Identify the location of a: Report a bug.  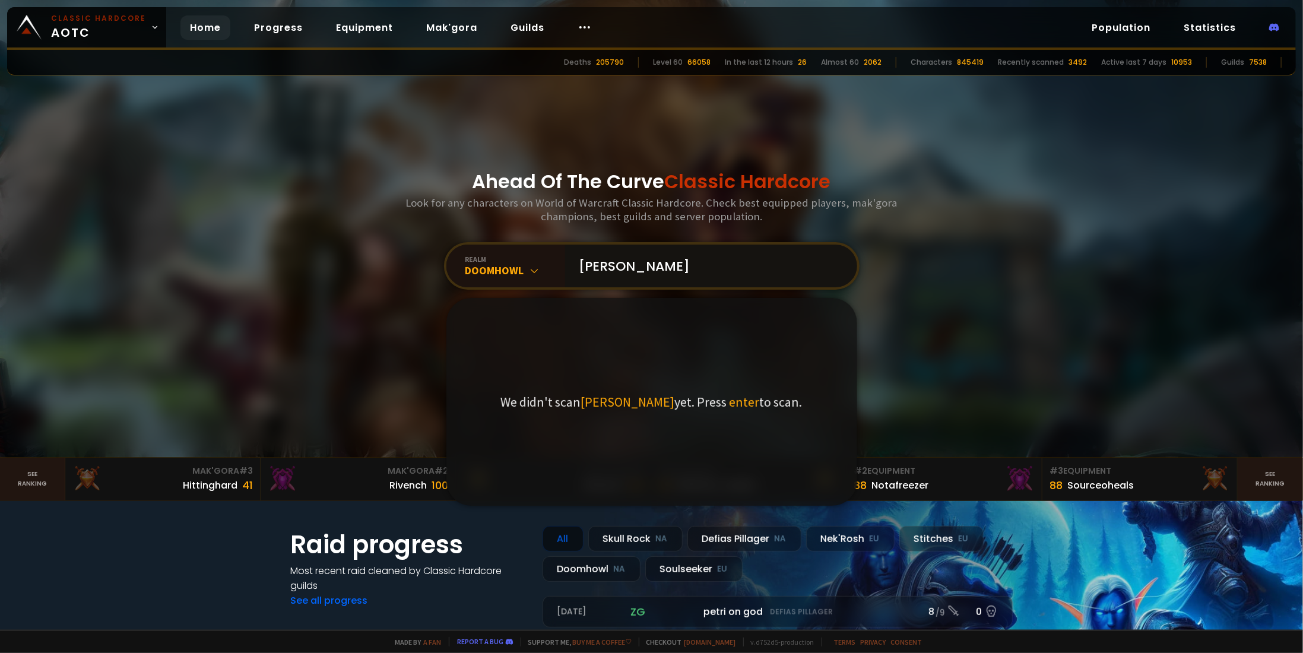
(481, 641).